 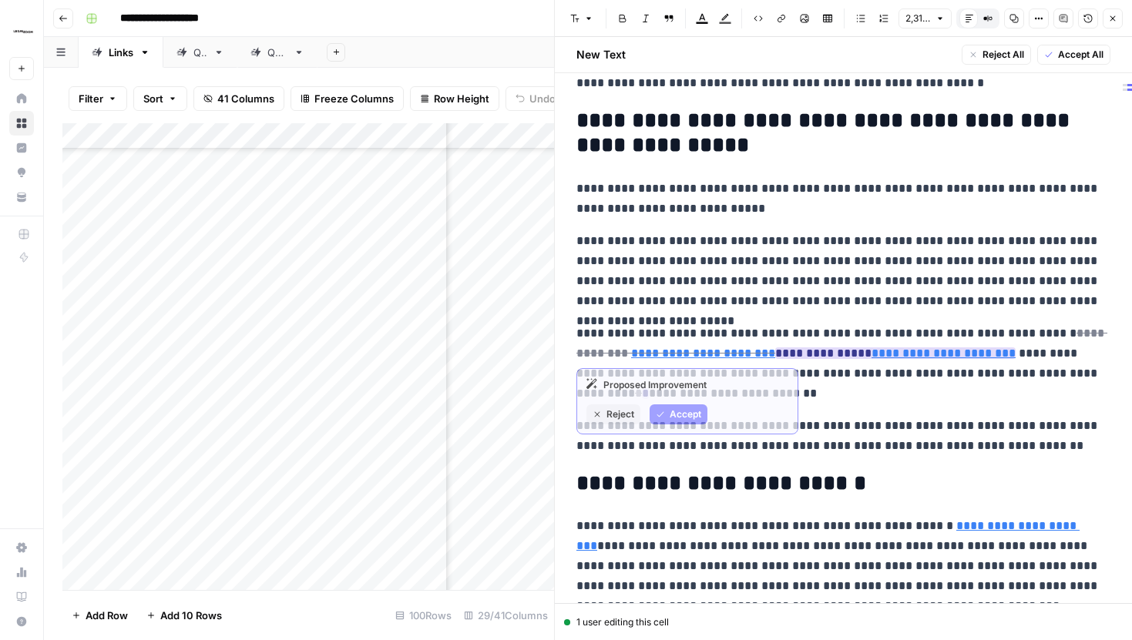 I want to click on button: Freeze Columns, so click(x=347, y=99).